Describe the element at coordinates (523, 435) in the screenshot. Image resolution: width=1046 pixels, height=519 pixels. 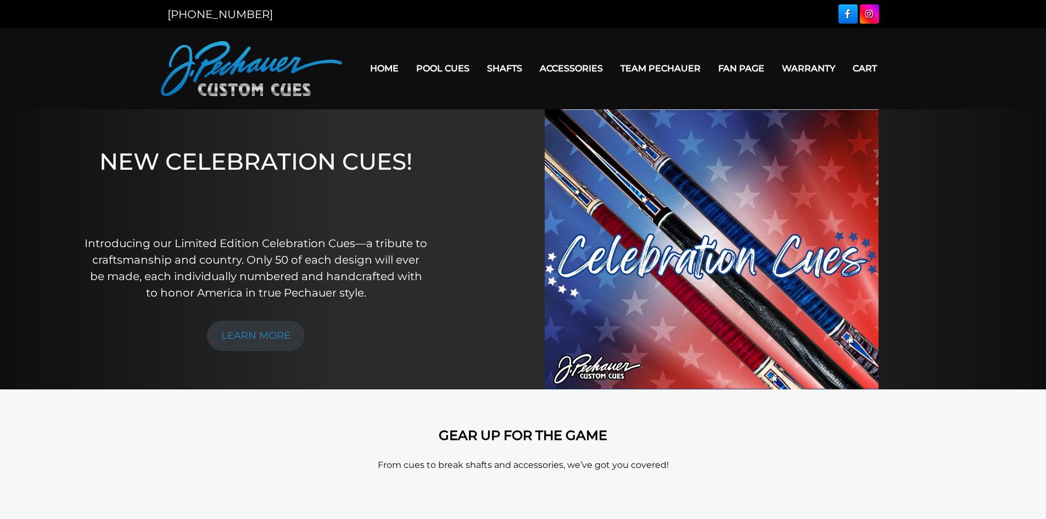
I see `strong: GEAR UP FOR THE GAME` at that location.